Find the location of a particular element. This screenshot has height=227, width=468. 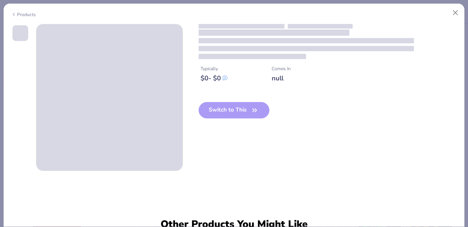

div: Typically is located at coordinates (214, 68).